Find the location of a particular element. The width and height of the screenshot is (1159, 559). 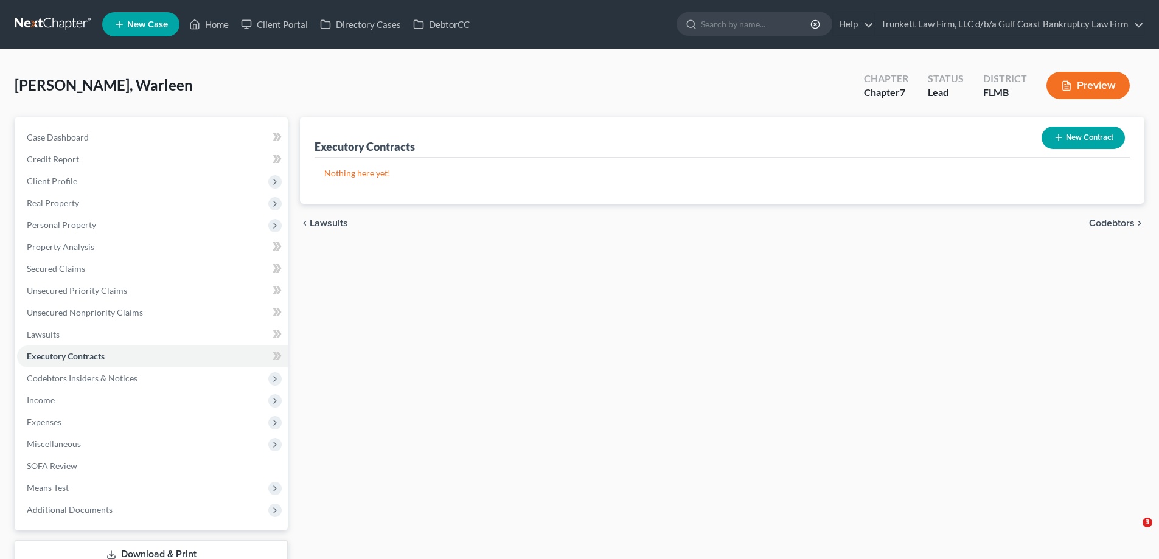

a: Directory Cases is located at coordinates (360, 24).